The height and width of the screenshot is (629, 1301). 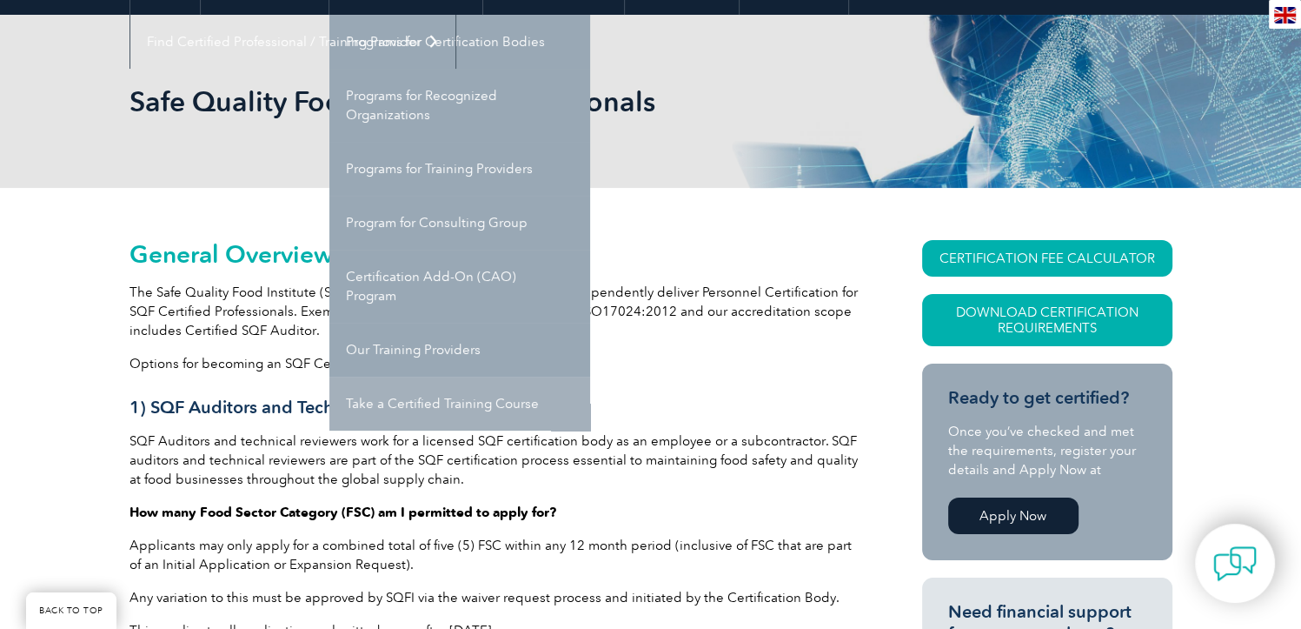 I want to click on p: Any variation to this must be approved by SQFI via the waiver request process and initiated by th..., so click(x=495, y=597).